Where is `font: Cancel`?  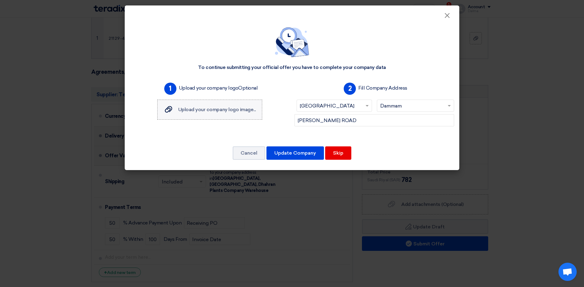 font: Cancel is located at coordinates (249, 153).